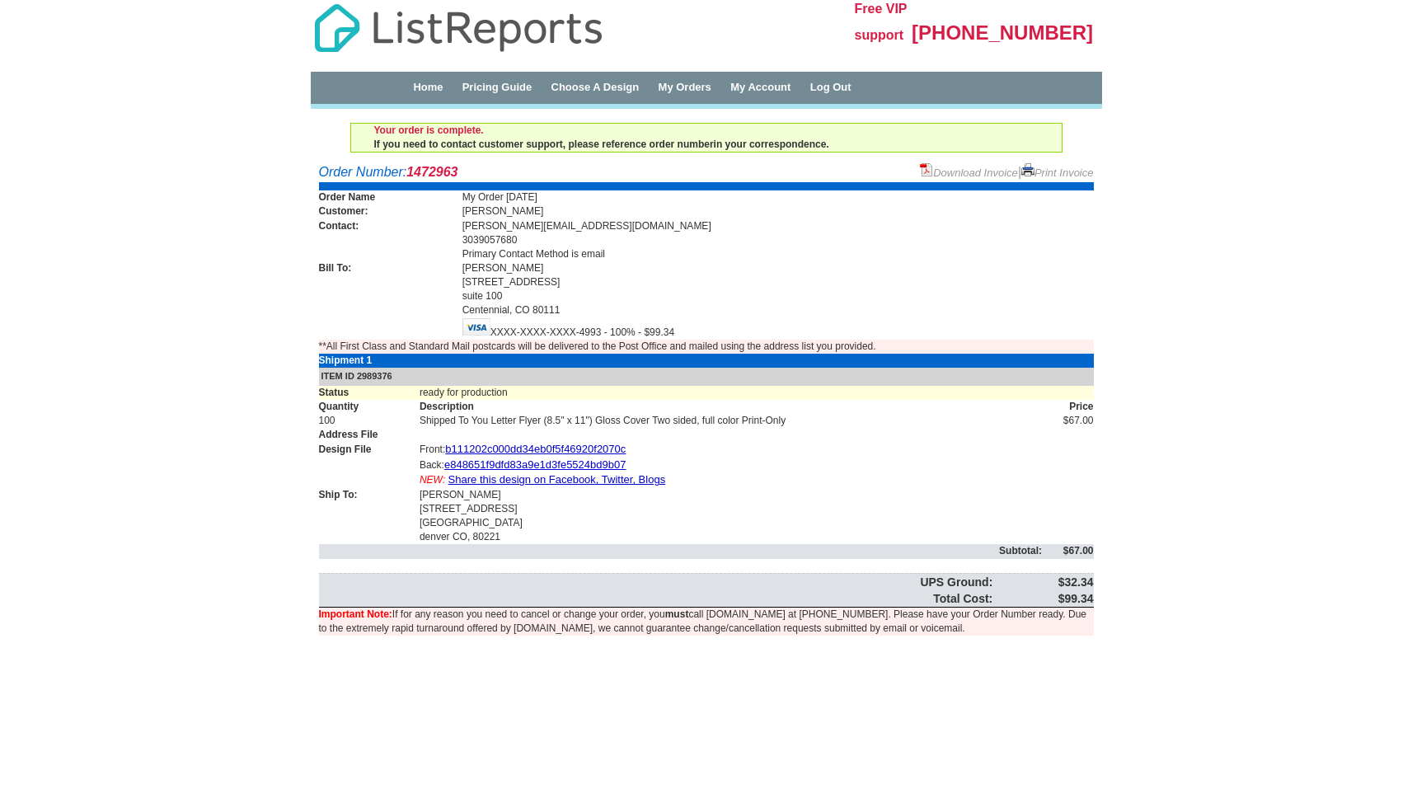 The height and width of the screenshot is (803, 1412). Describe the element at coordinates (369, 434) in the screenshot. I see `td: Address File` at that location.